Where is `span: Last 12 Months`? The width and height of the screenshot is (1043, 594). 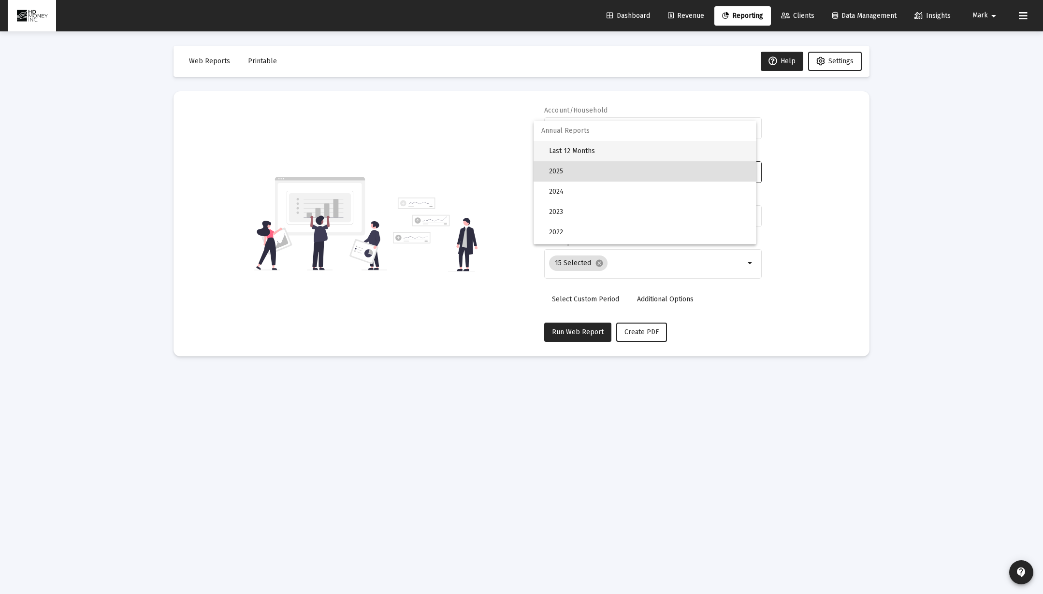 span: Last 12 Months is located at coordinates (648, 151).